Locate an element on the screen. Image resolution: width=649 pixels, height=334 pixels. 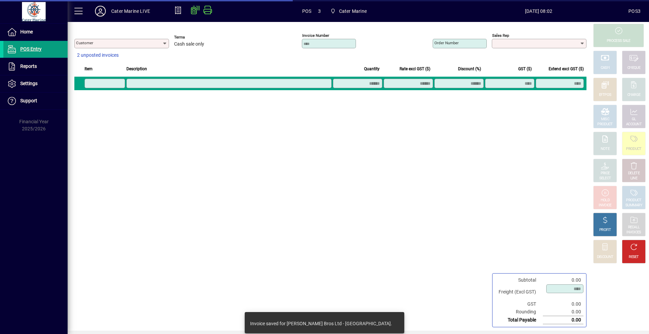
div: PROFIT is located at coordinates (605, 230).